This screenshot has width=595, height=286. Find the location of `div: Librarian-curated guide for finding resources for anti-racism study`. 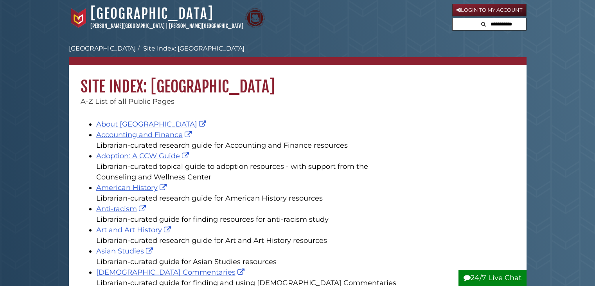

div: Librarian-curated guide for finding resources for anti-racism study is located at coordinates (250, 219).